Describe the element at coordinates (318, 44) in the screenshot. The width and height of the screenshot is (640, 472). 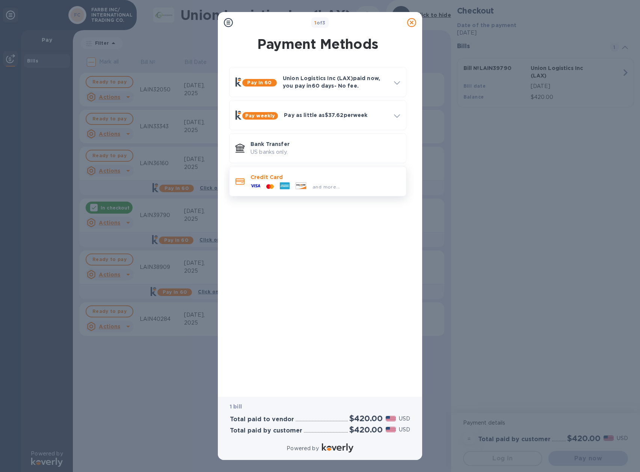
I see `h1: Payment Methods` at that location.